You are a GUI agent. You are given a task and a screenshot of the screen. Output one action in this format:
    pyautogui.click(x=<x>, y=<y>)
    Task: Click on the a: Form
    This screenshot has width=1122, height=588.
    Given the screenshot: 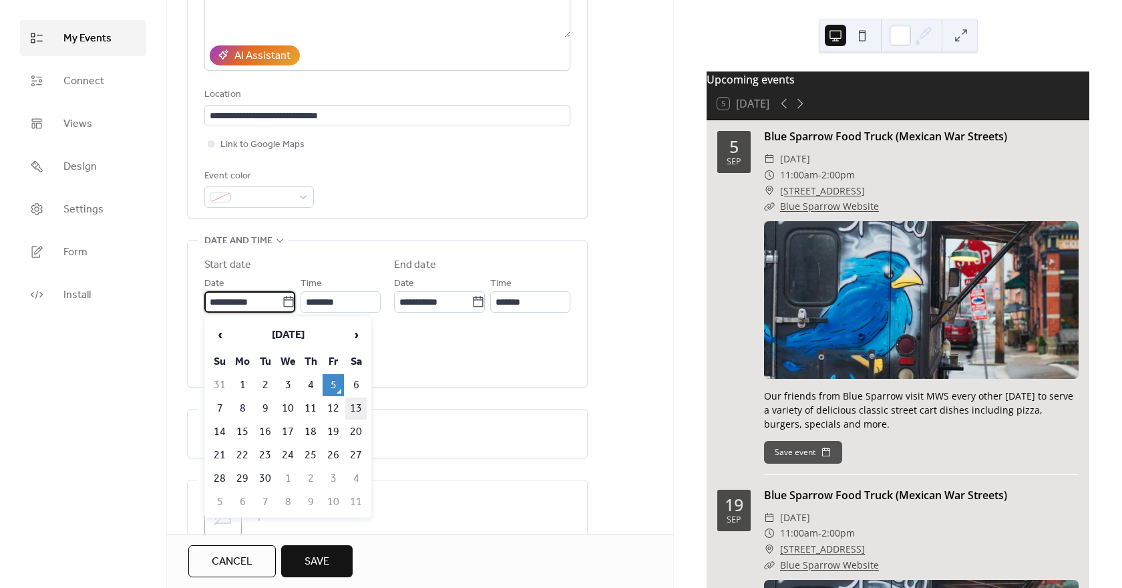 What is the action you would take?
    pyautogui.click(x=83, y=252)
    